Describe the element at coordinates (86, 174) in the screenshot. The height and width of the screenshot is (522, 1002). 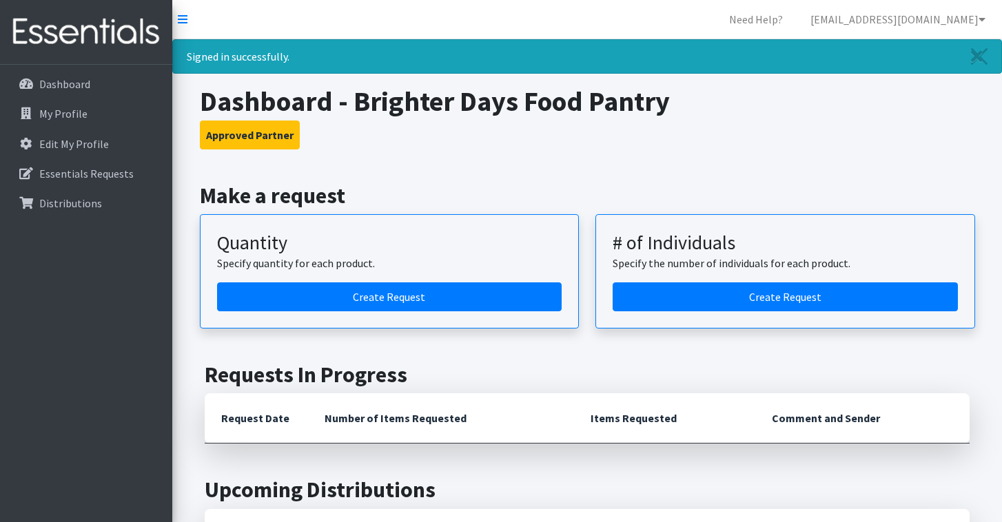
I see `p: Essentials Requests` at that location.